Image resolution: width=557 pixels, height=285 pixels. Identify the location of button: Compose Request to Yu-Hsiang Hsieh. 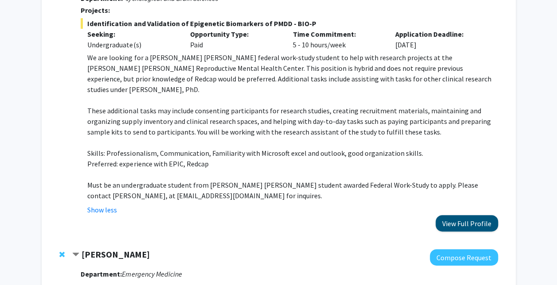
(464, 257).